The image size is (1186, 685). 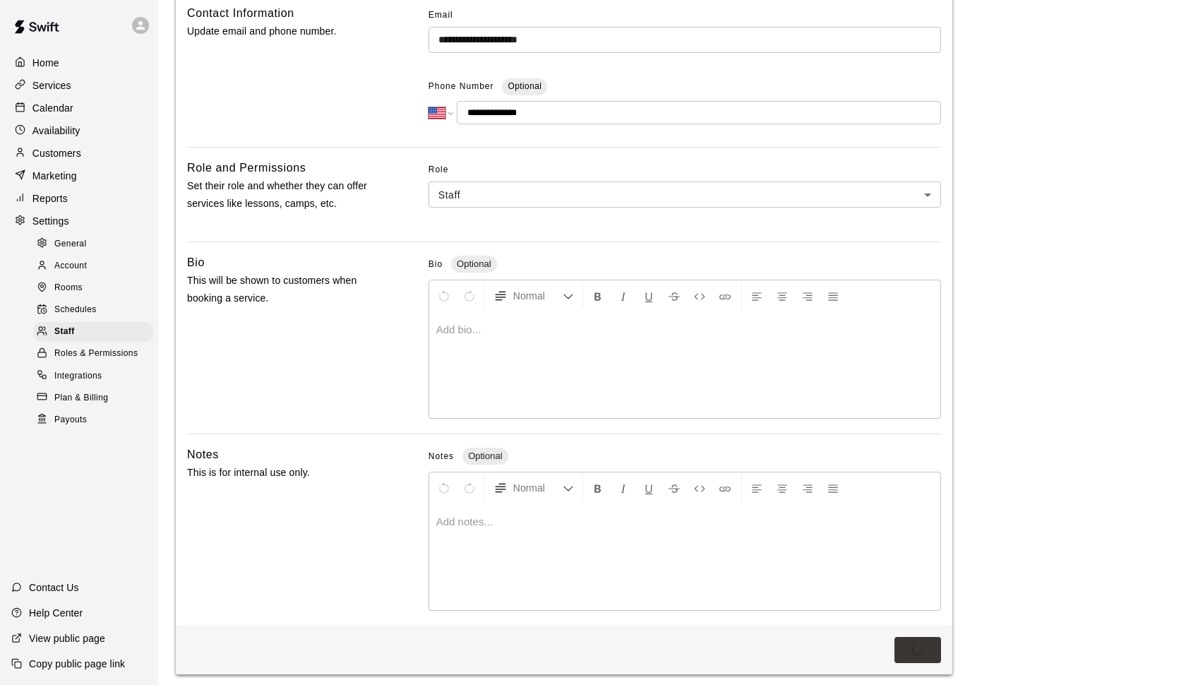 I want to click on span: Notes, so click(x=441, y=456).